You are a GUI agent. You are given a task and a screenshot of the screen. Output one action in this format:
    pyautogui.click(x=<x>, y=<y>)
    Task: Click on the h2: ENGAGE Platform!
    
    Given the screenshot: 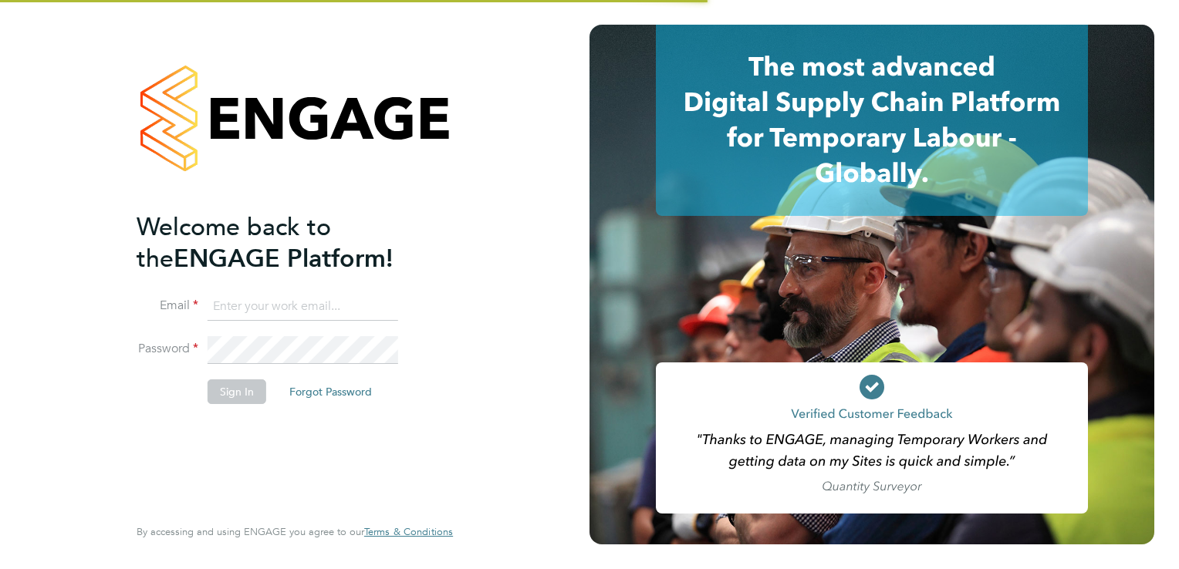 What is the action you would take?
    pyautogui.click(x=287, y=243)
    